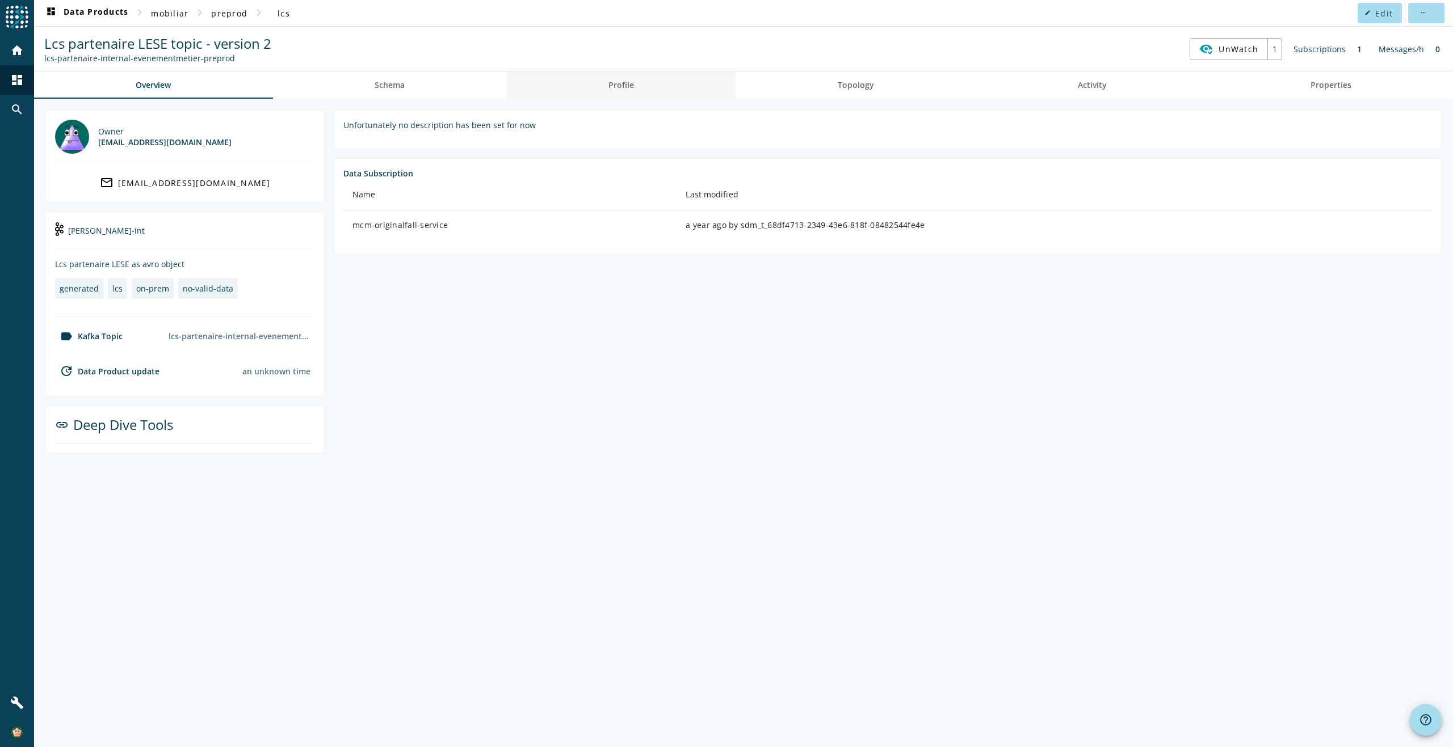 This screenshot has height=747, width=1453. I want to click on span: Lcs partenaire LESE topic - version 2, so click(158, 43).